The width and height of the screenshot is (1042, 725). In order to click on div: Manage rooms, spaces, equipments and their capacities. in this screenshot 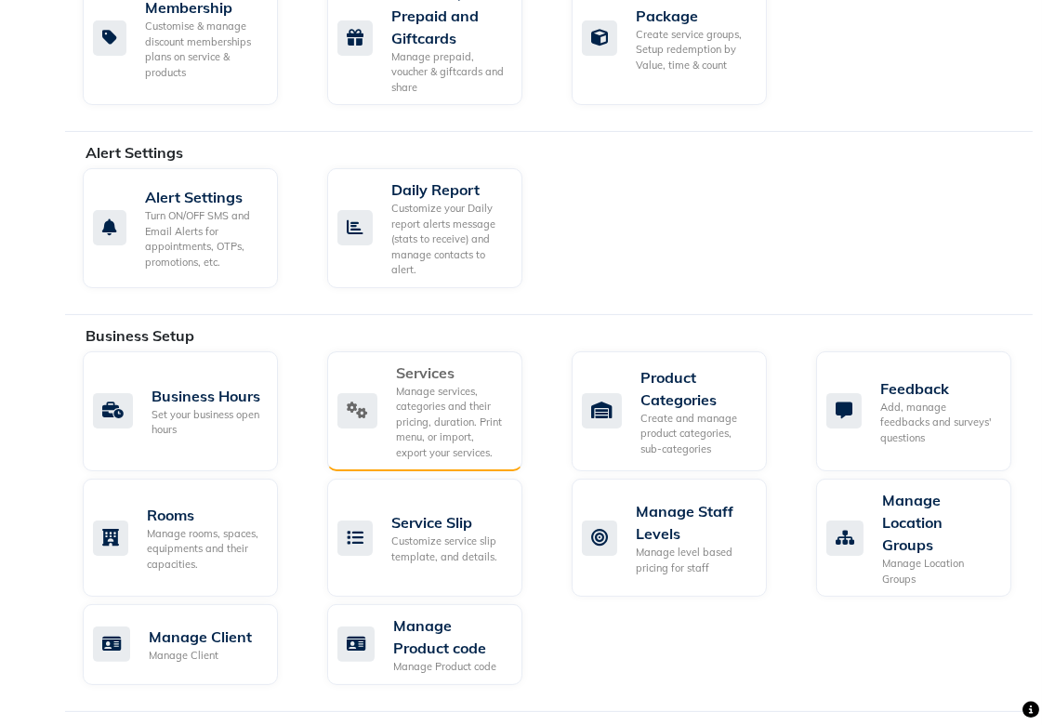, I will do `click(205, 550)`.